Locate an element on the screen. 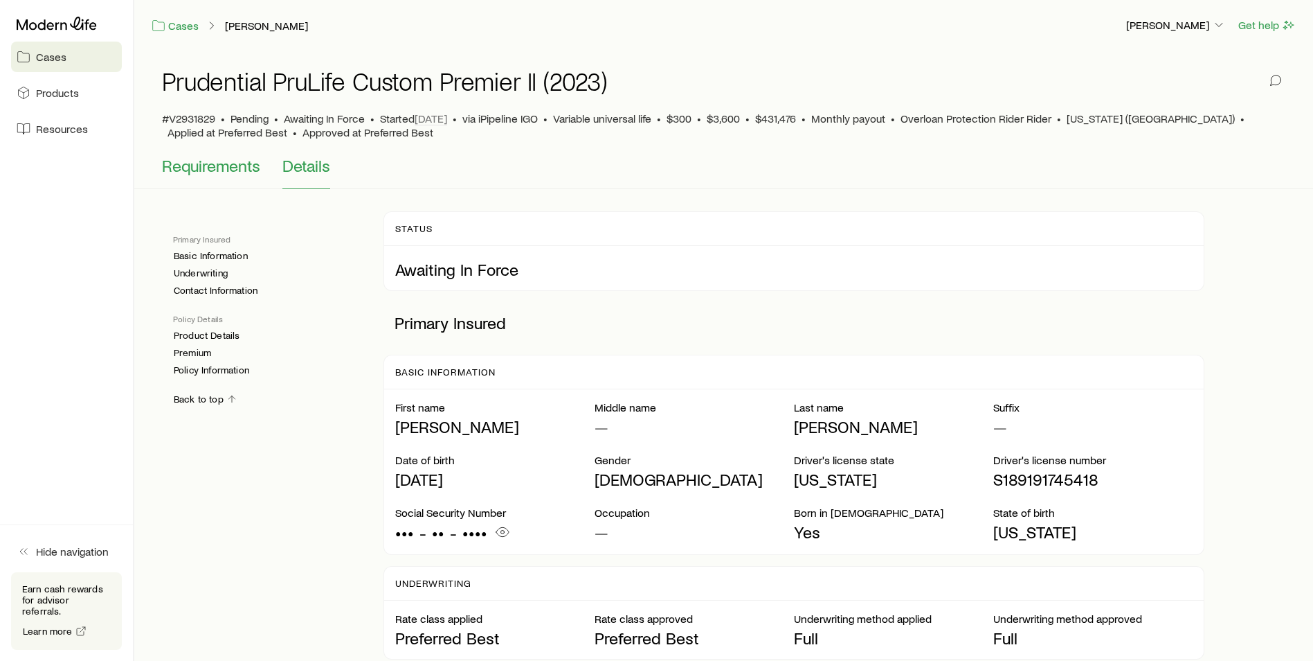 This screenshot has width=1313, height=661. span: via iPipeline IGO is located at coordinates (500, 118).